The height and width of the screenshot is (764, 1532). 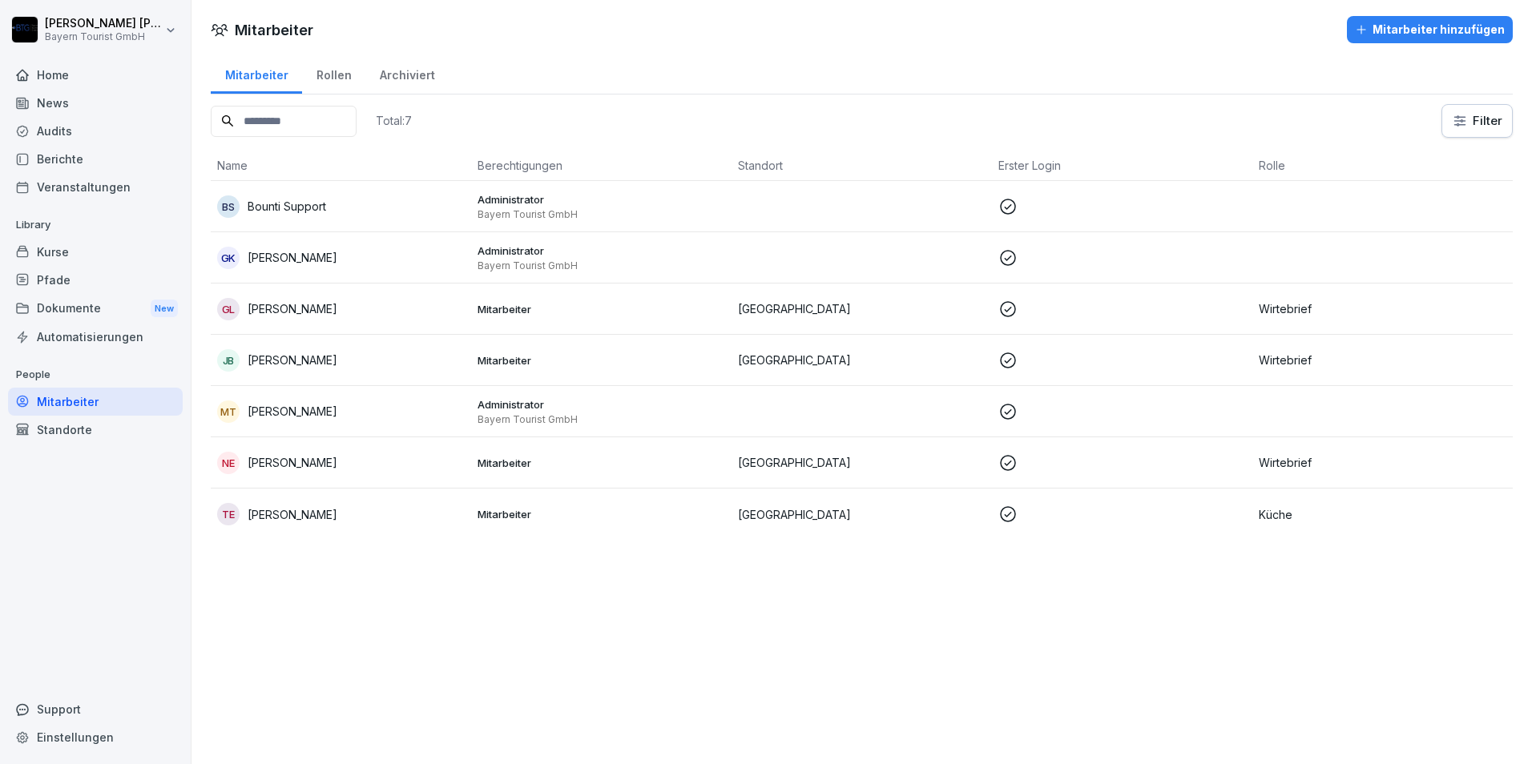 What do you see at coordinates (95, 187) in the screenshot?
I see `a: Veranstaltungen` at bounding box center [95, 187].